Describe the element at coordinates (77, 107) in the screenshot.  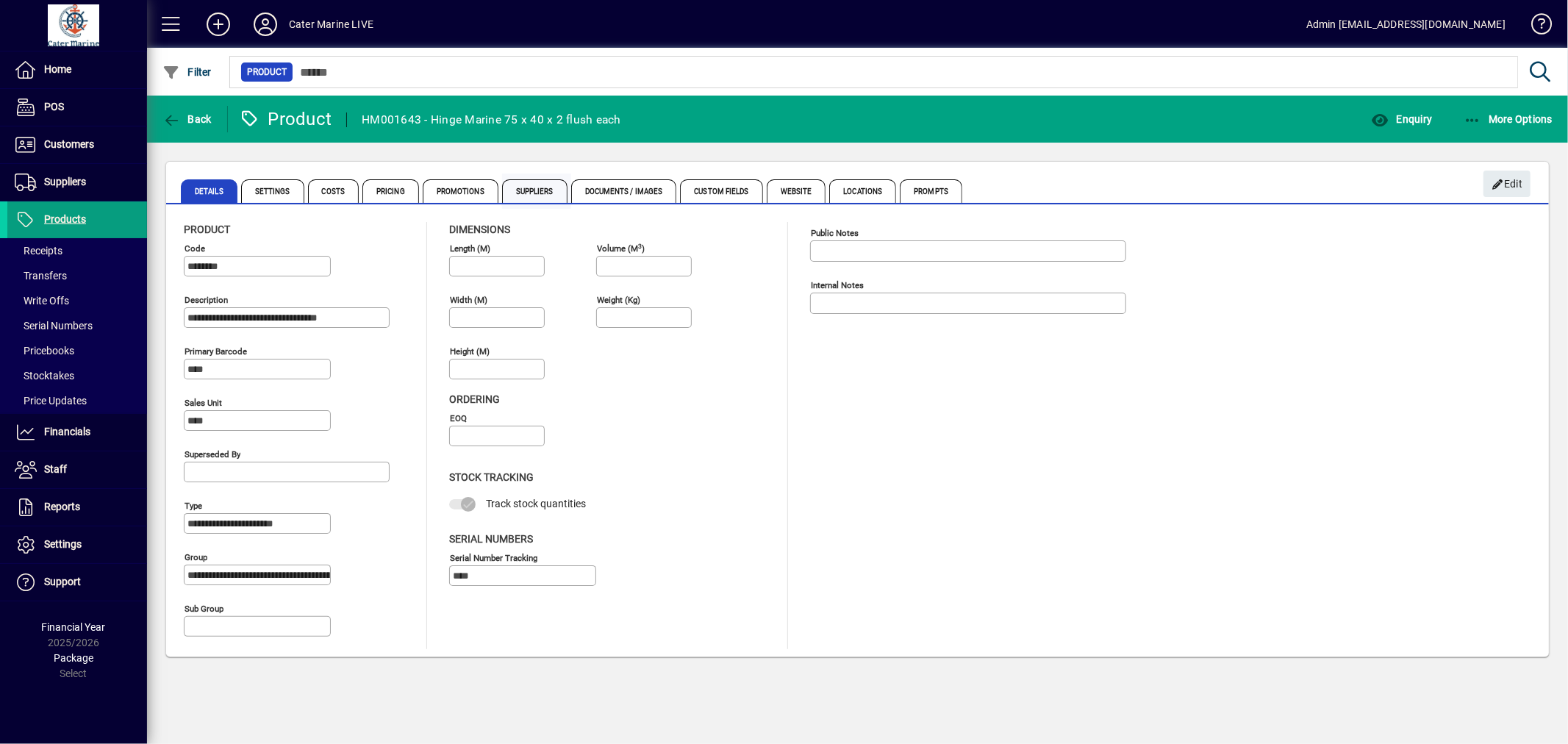
I see `a: POS` at that location.